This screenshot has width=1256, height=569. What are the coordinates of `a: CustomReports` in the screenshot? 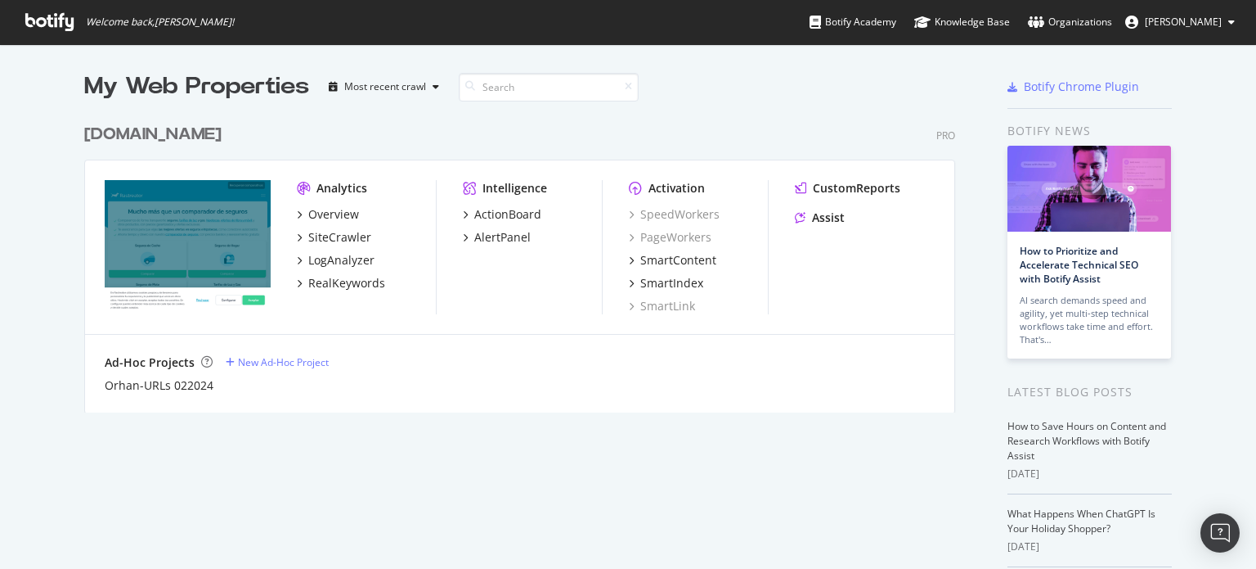 It's located at (847, 188).